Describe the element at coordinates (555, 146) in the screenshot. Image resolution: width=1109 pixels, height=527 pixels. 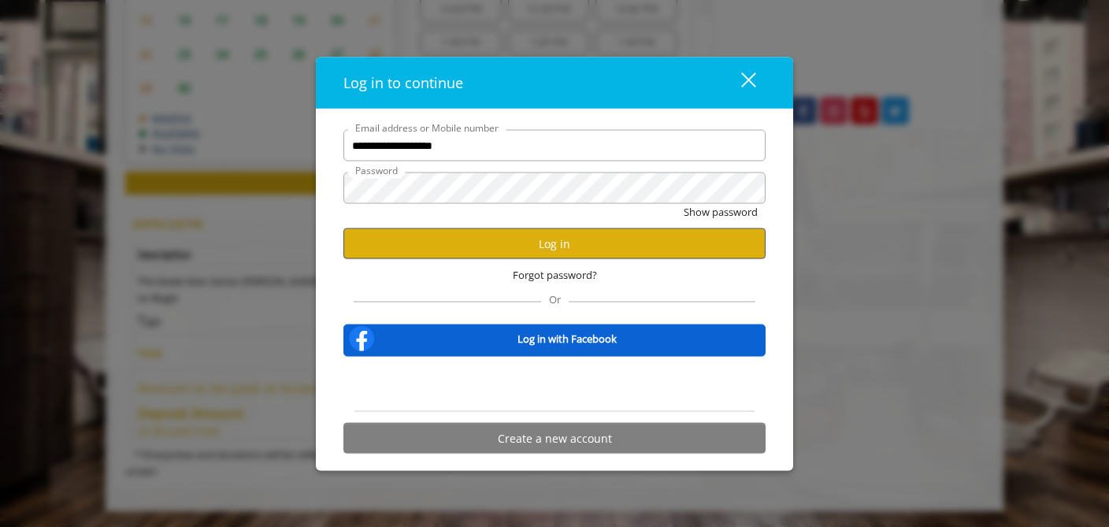
I see `input: Email address or Mobile number` at that location.